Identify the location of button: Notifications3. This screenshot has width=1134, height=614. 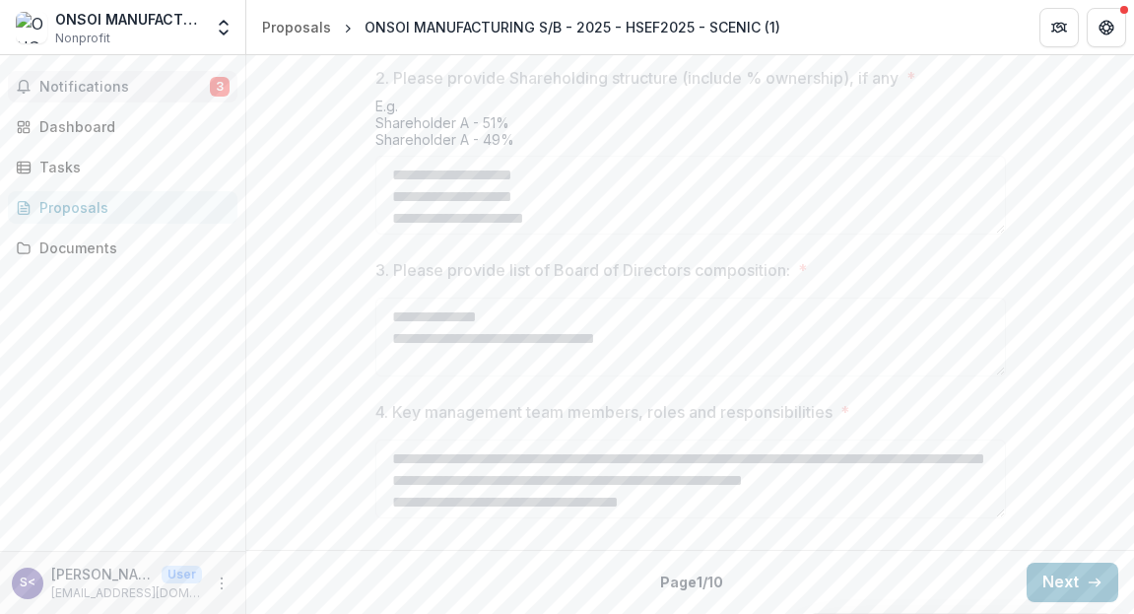
(122, 87).